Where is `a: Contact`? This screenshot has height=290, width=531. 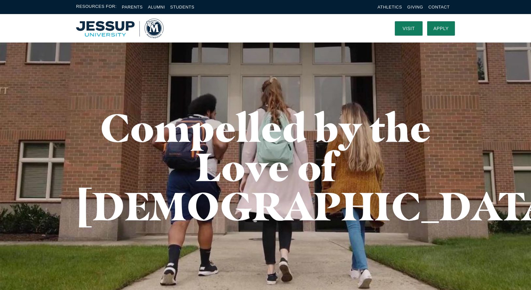
a: Contact is located at coordinates (439, 7).